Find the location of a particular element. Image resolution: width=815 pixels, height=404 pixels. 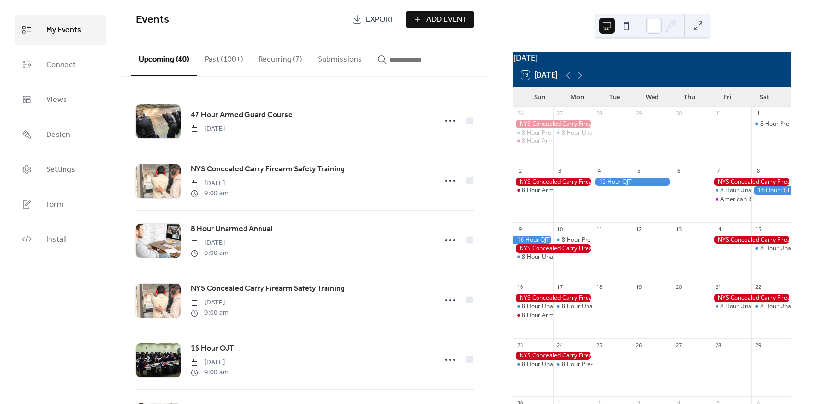

div: 18 is located at coordinates (599, 287).